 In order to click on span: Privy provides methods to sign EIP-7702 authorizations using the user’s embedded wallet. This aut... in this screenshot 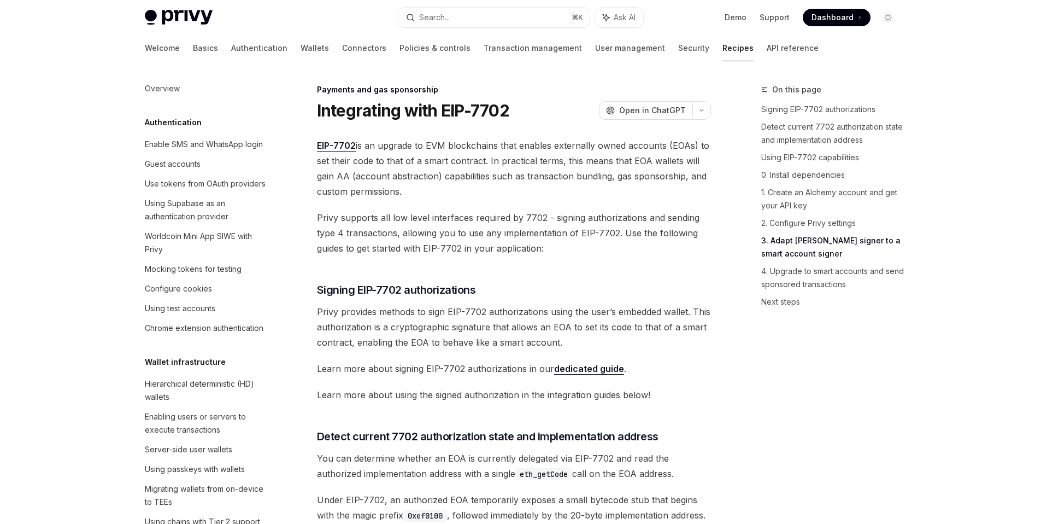, I will do `click(514, 327)`.